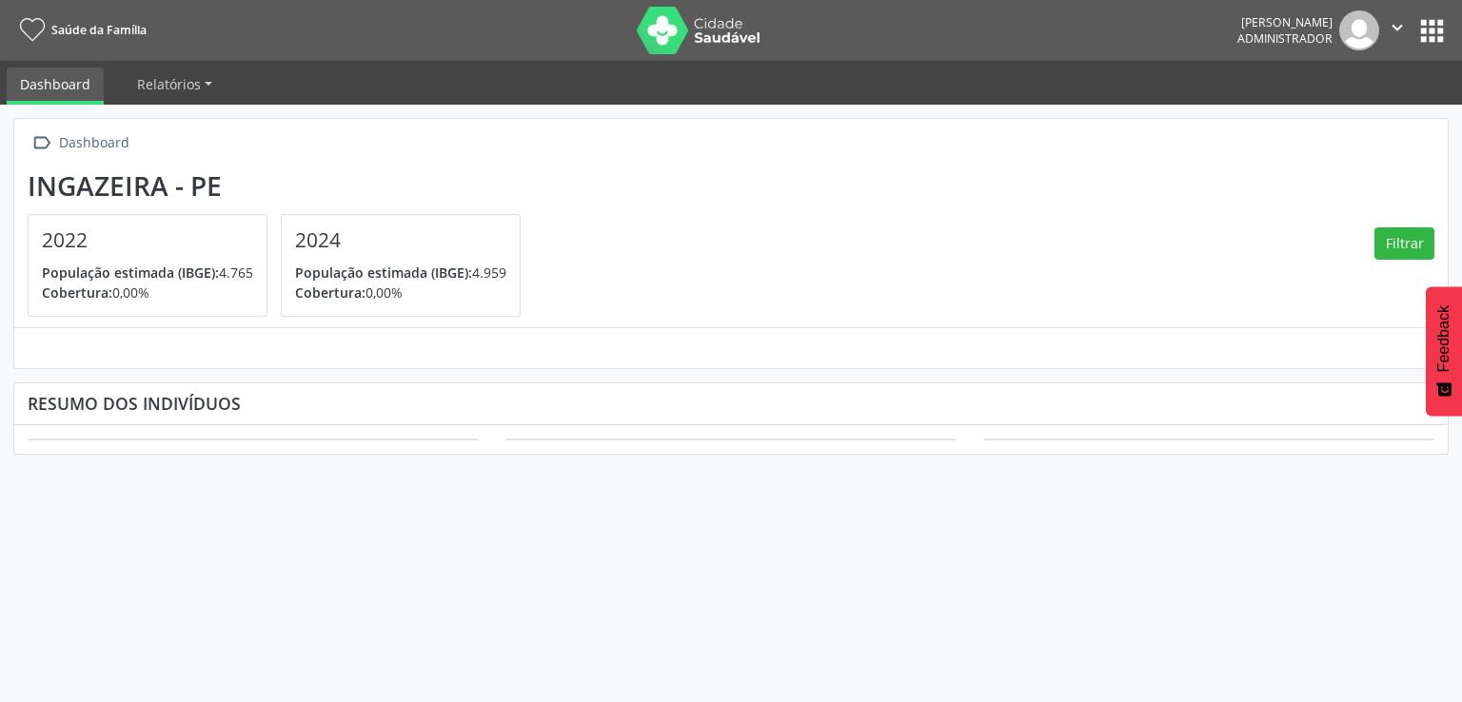 Image resolution: width=1462 pixels, height=702 pixels. What do you see at coordinates (1359, 30) in the screenshot?
I see `img: img` at bounding box center [1359, 30].